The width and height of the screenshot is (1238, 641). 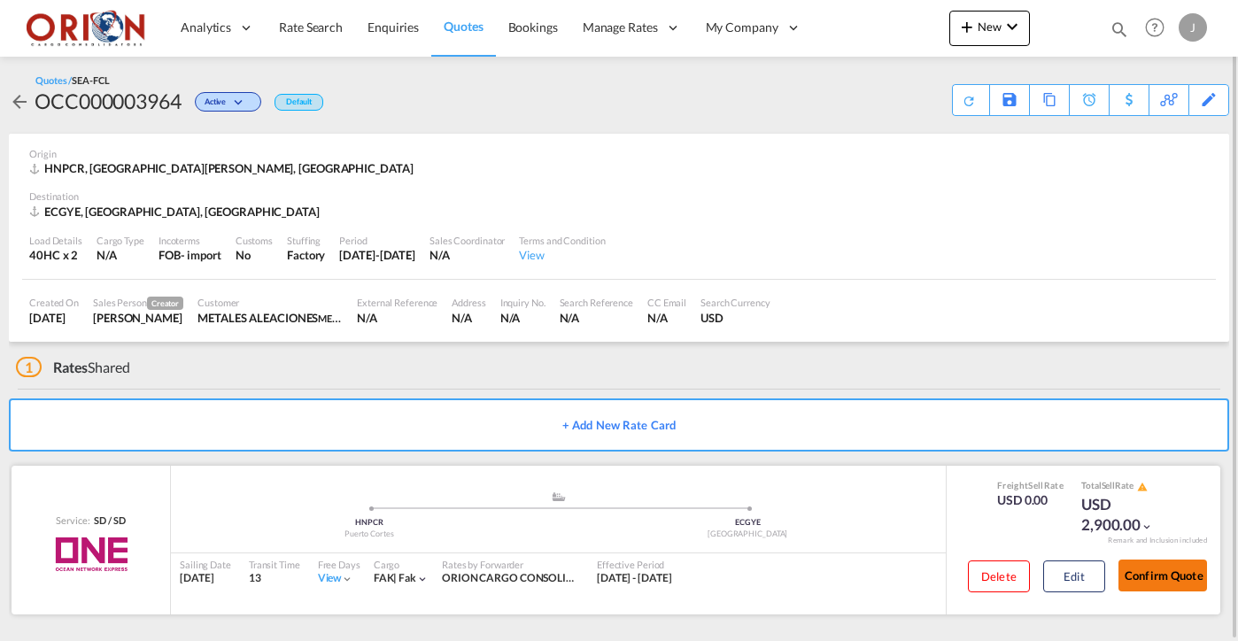 I want to click on button: + Add New Rate Card, so click(x=619, y=425).